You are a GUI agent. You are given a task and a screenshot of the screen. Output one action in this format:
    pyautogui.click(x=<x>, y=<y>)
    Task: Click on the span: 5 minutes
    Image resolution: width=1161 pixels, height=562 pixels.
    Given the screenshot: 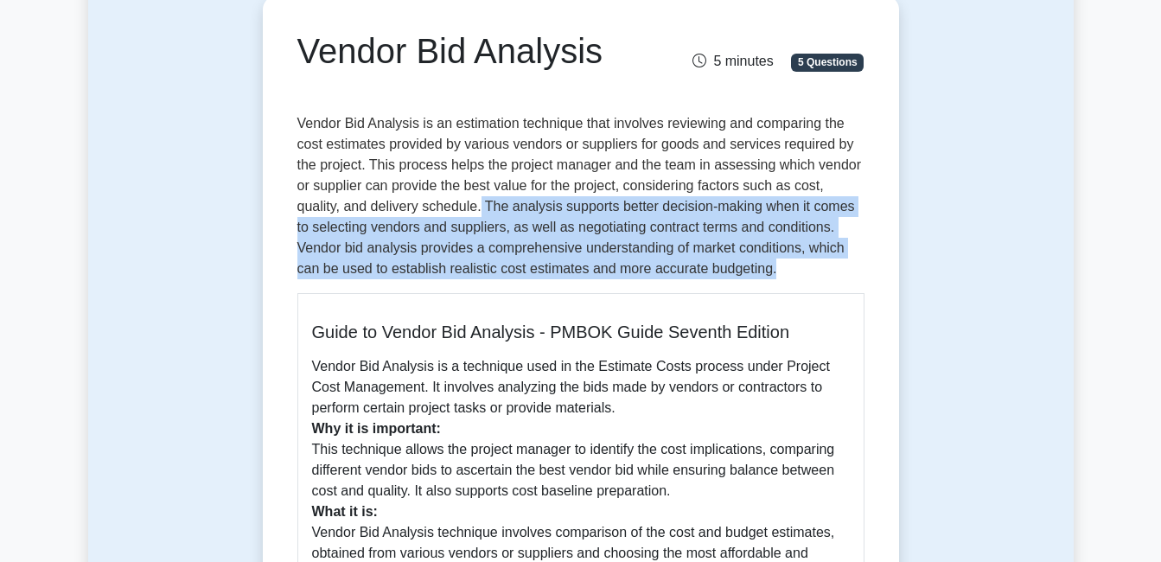 What is the action you would take?
    pyautogui.click(x=732, y=61)
    